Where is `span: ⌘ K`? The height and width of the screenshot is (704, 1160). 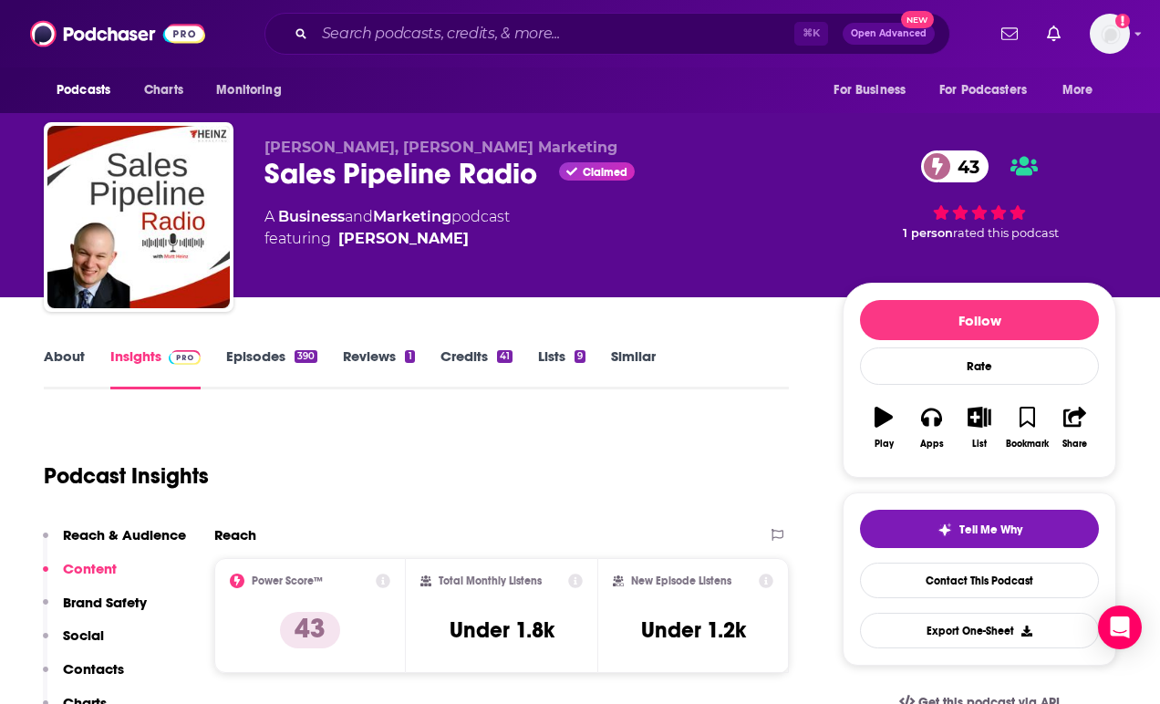
span: ⌘ K is located at coordinates (811, 34).